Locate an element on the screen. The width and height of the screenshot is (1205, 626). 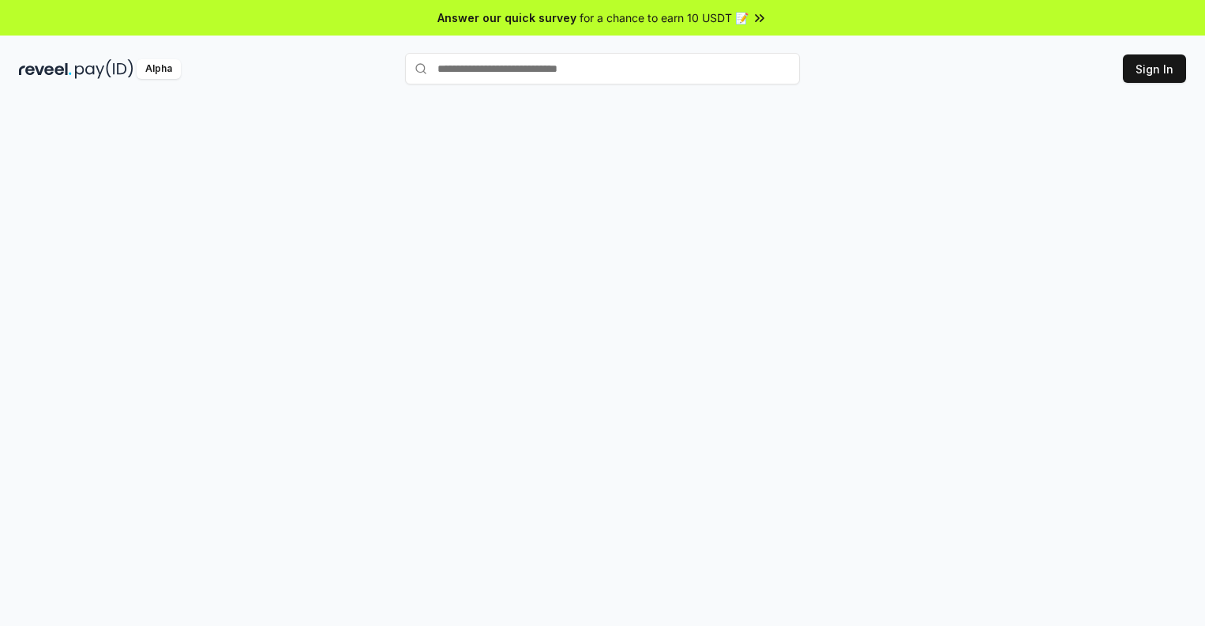
span: for a chance to earn 10 USDT 📝 is located at coordinates (664, 17).